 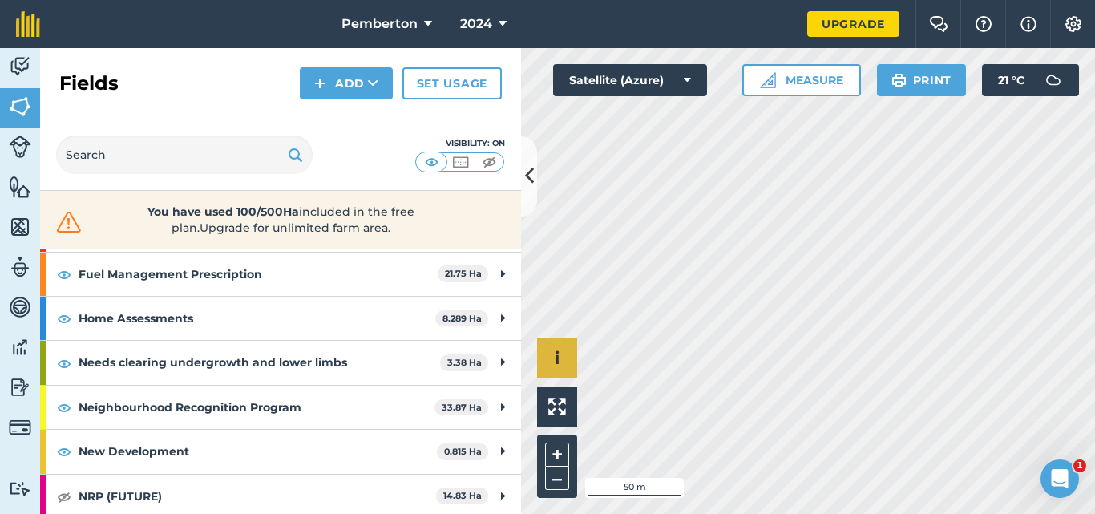 I want to click on button: Print, so click(x=922, y=80).